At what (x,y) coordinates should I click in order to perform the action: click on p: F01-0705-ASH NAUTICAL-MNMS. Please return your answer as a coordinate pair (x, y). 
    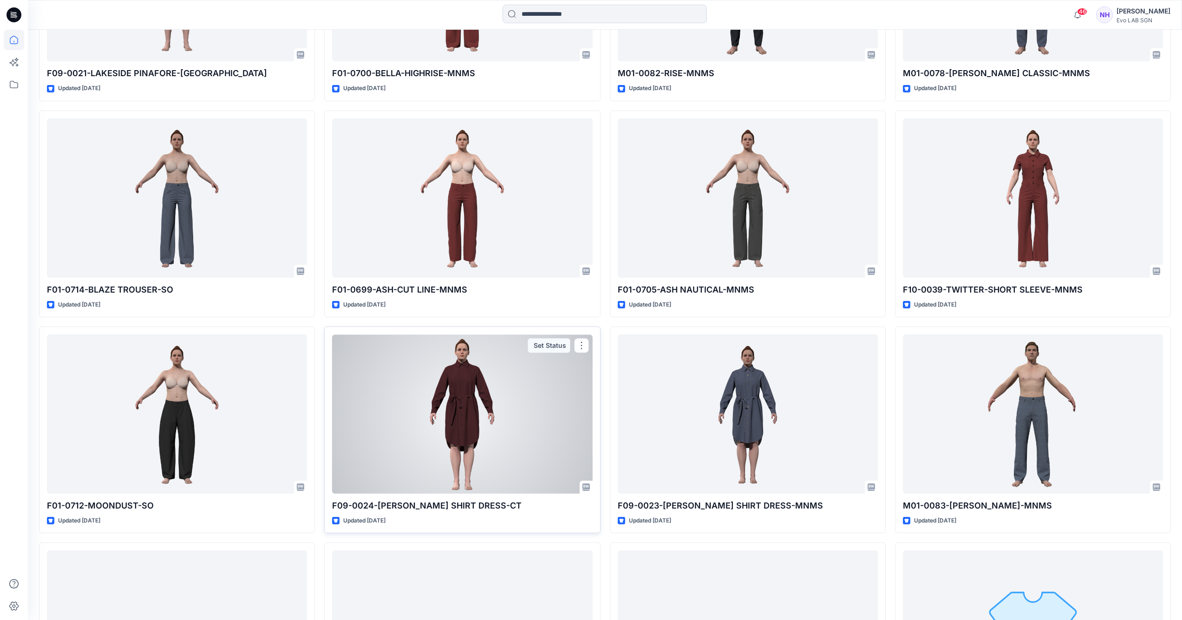
    Looking at the image, I should click on (748, 290).